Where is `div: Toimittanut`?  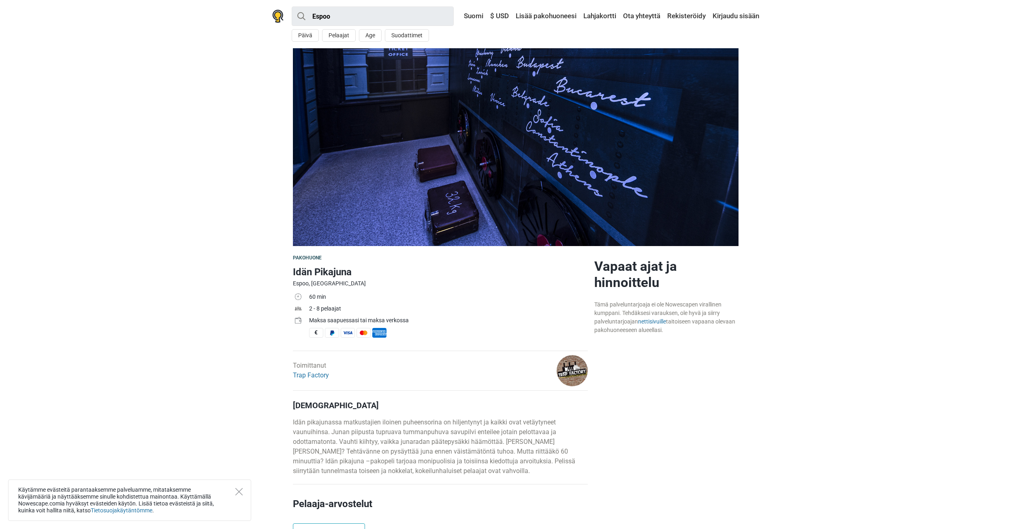 div: Toimittanut is located at coordinates (311, 370).